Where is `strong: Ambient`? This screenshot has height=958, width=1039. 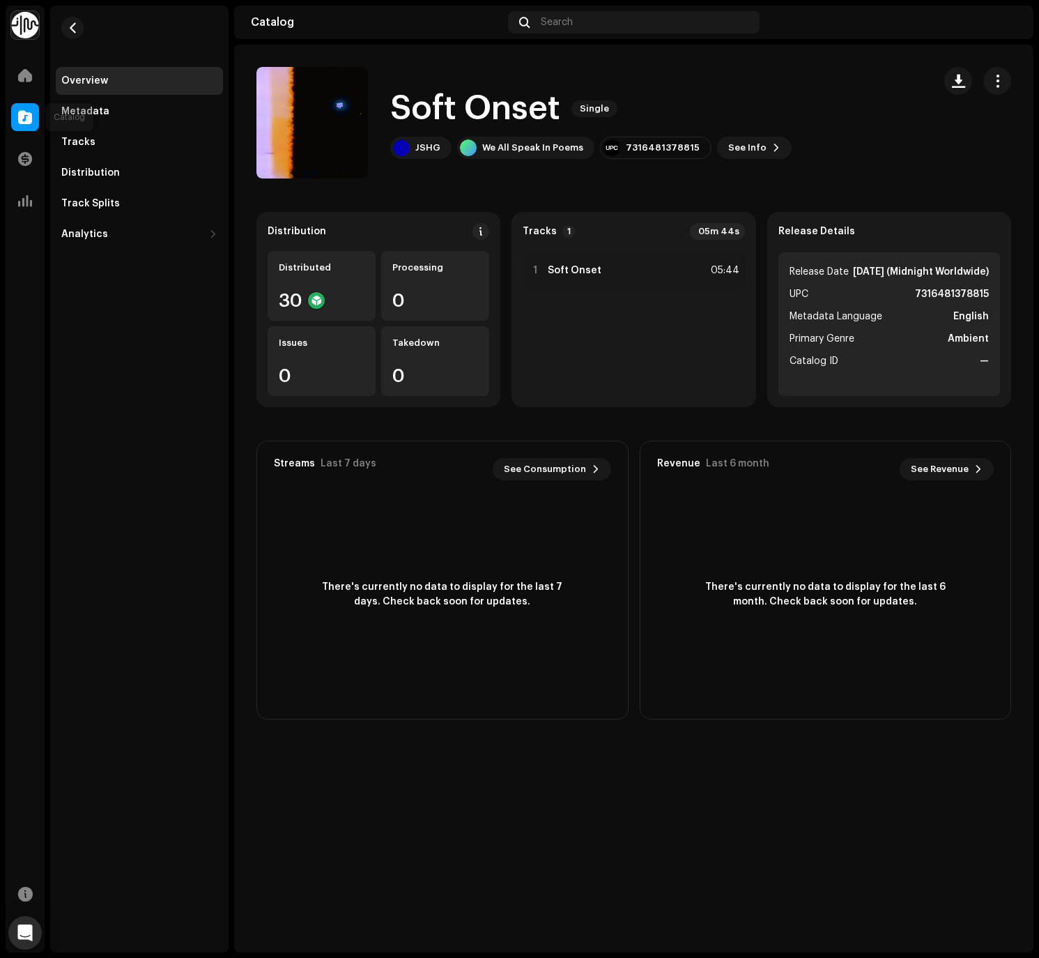 strong: Ambient is located at coordinates (968, 339).